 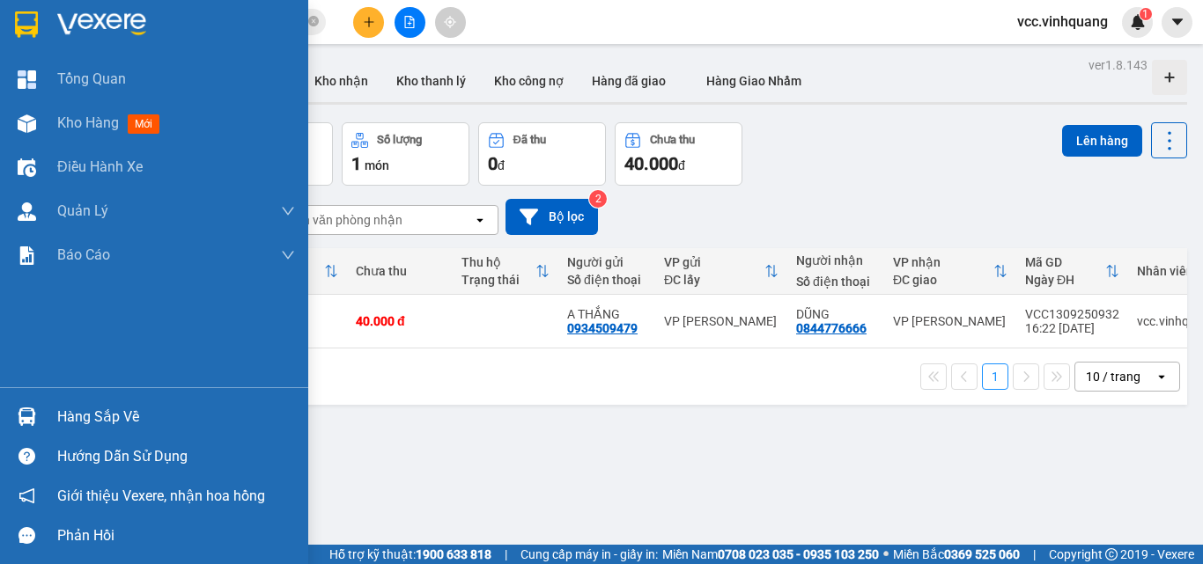 What do you see at coordinates (1064, 280) in the screenshot?
I see `div: Ngày ĐH` at bounding box center [1064, 280].